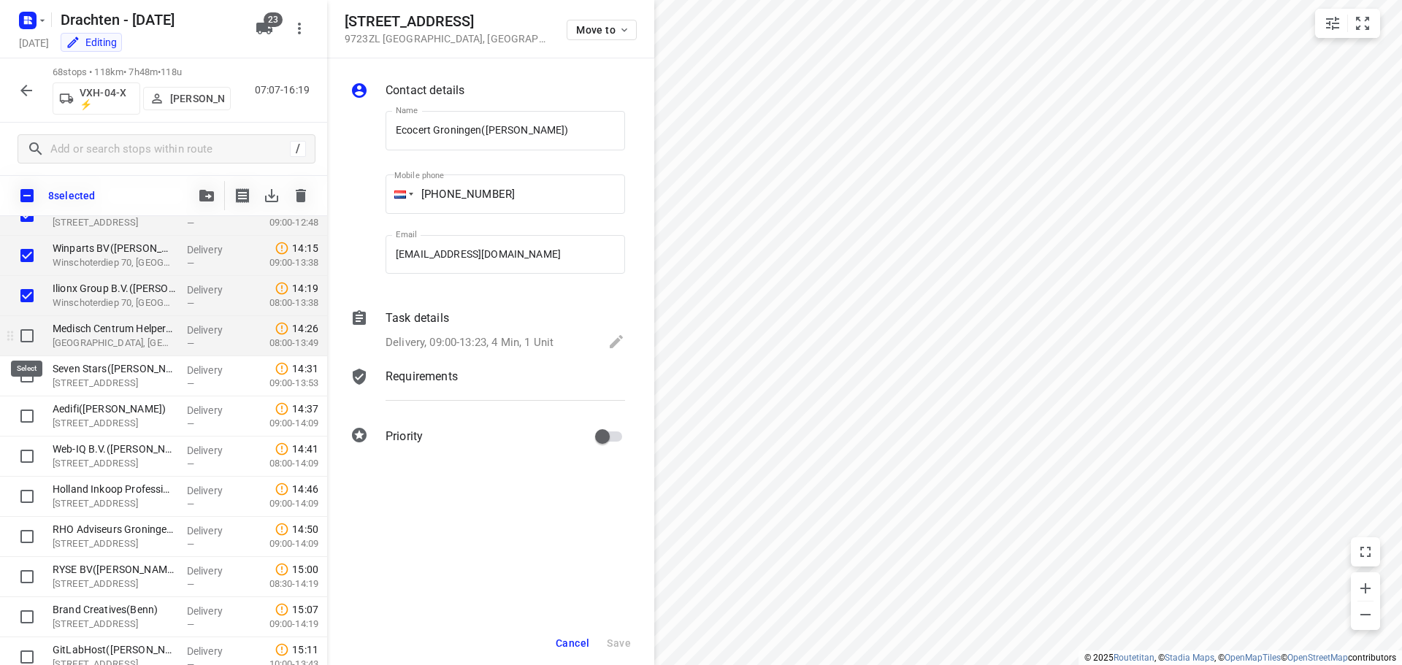 This screenshot has width=1402, height=665. What do you see at coordinates (417, 318) in the screenshot?
I see `p: Task details` at bounding box center [417, 318].